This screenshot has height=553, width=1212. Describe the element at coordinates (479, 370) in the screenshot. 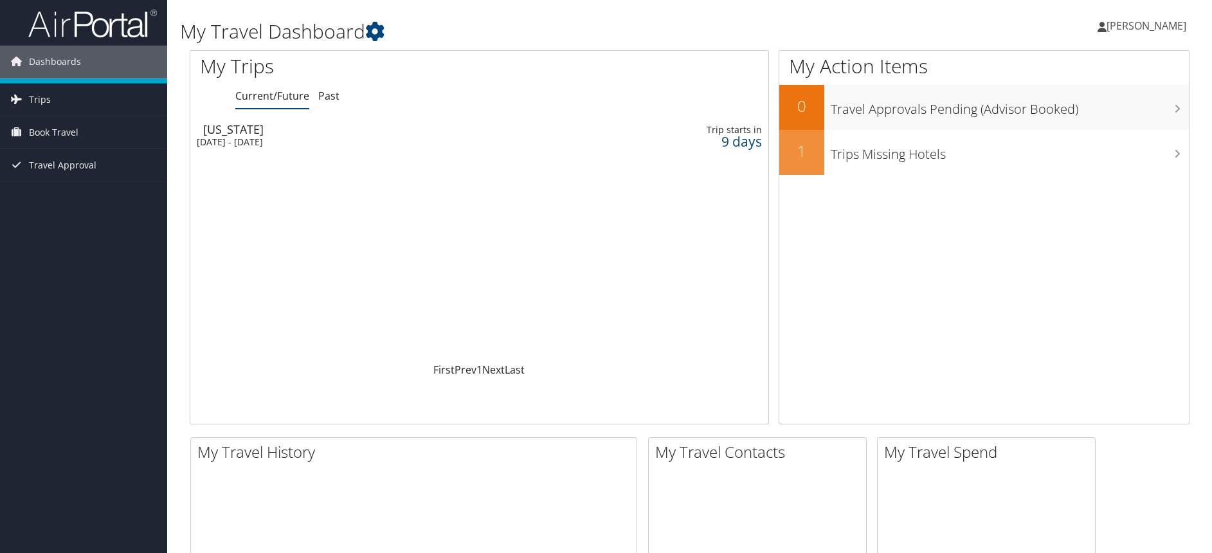

I see `a: 1` at that location.